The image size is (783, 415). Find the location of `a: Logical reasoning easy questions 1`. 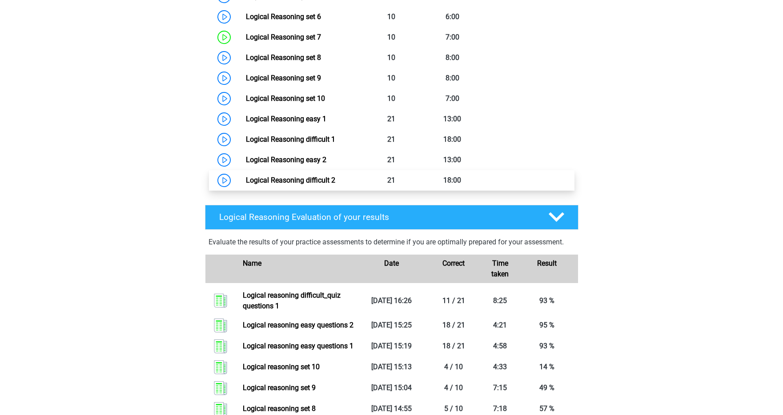

a: Logical reasoning easy questions 1 is located at coordinates (298, 346).